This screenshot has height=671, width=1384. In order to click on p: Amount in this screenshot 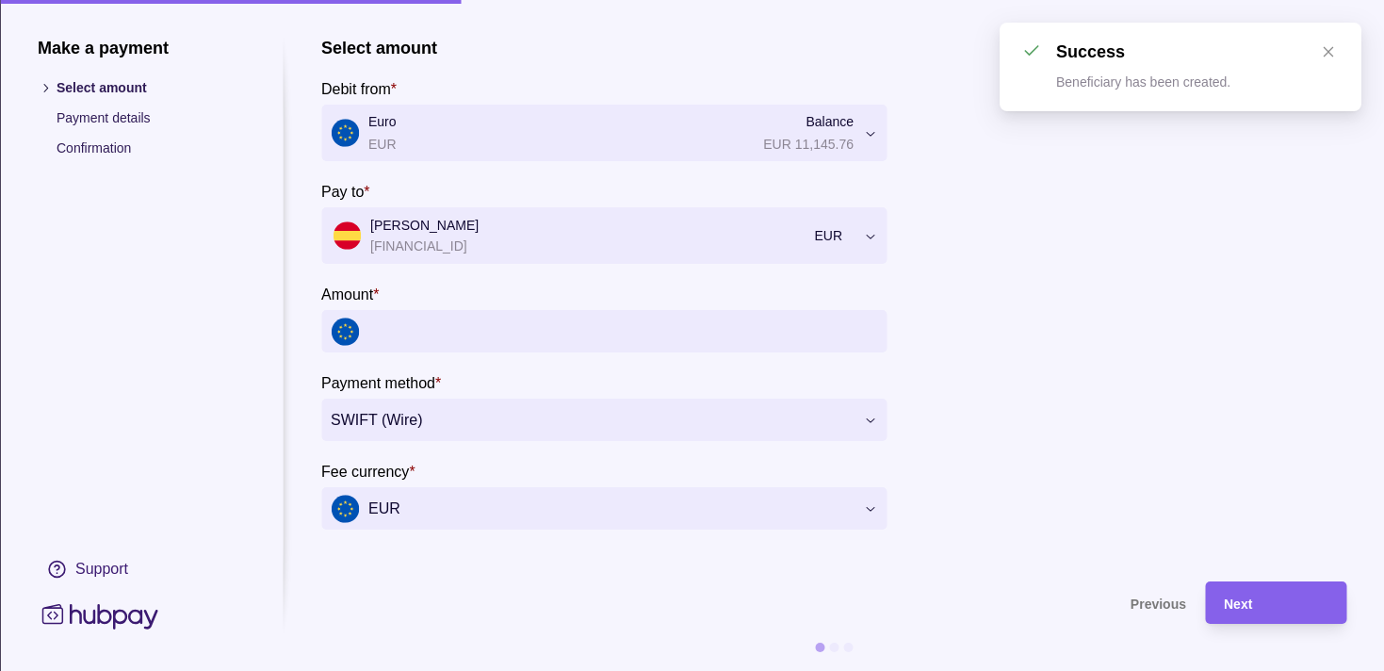, I will do `click(347, 294)`.